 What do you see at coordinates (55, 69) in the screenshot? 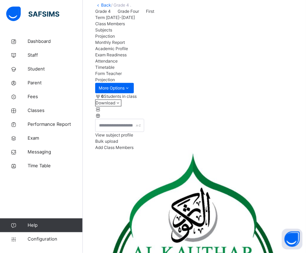
I see `span: Student` at bounding box center [55, 69].